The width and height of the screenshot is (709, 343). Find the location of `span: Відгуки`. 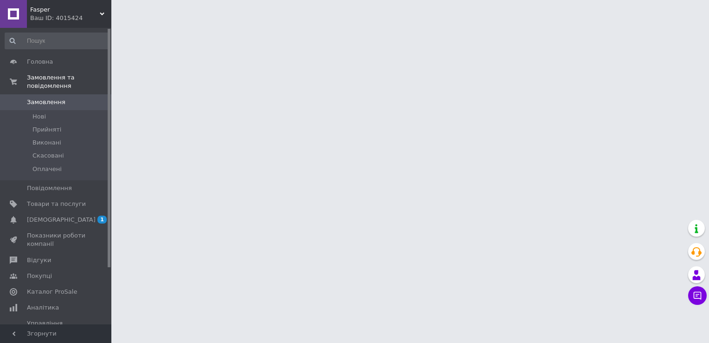

span: Відгуки is located at coordinates (39, 260).